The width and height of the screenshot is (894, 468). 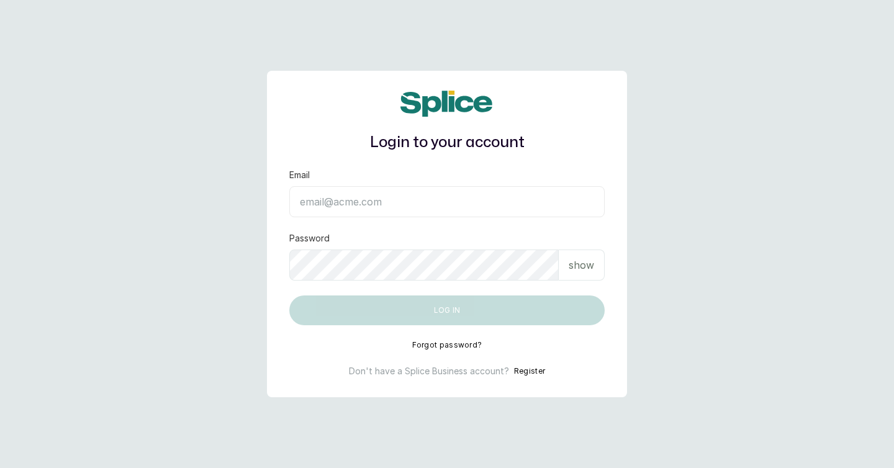 I want to click on h1: Login to your account, so click(x=447, y=143).